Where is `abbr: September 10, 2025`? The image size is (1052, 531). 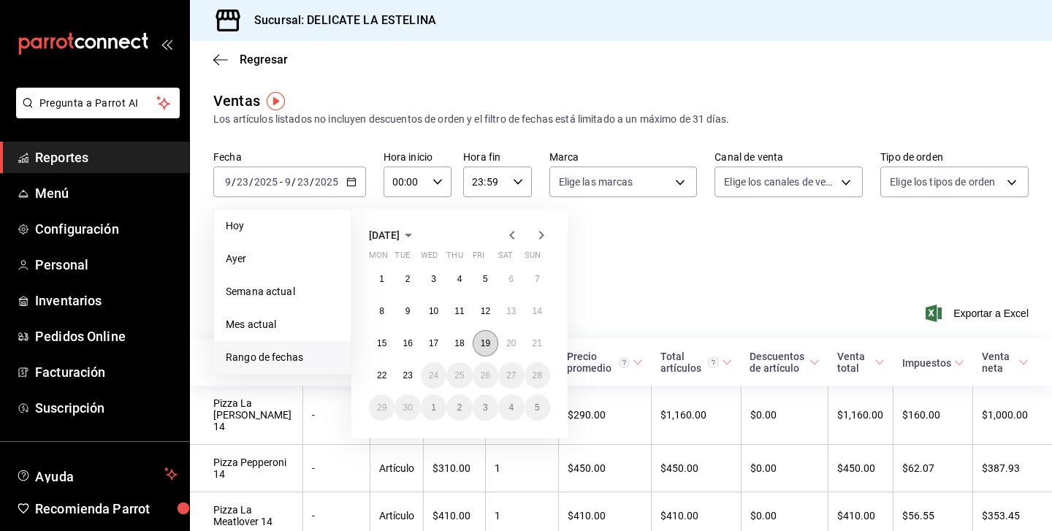 abbr: September 10, 2025 is located at coordinates (433, 311).